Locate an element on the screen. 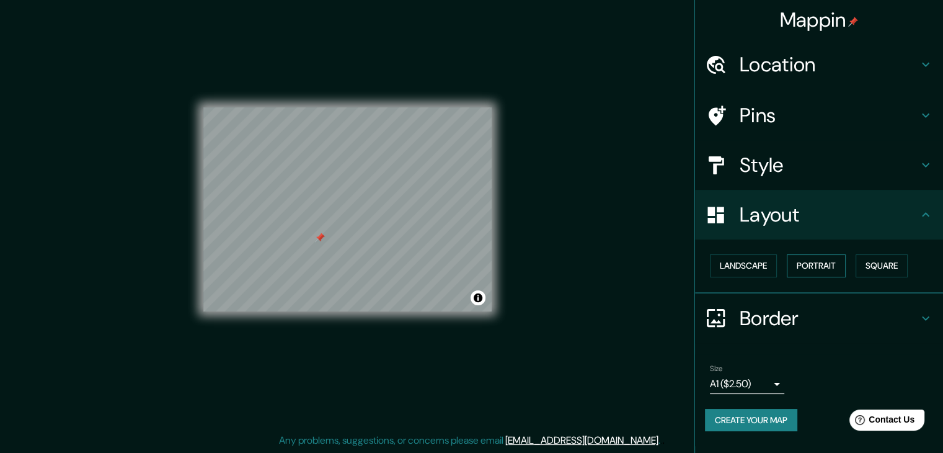  div: Border is located at coordinates (819, 318).